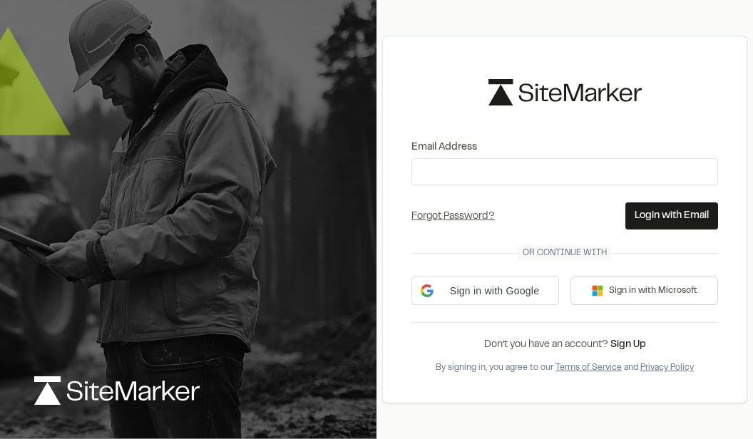 This screenshot has width=753, height=439. What do you see at coordinates (628, 345) in the screenshot?
I see `a: Sign Up` at bounding box center [628, 345].